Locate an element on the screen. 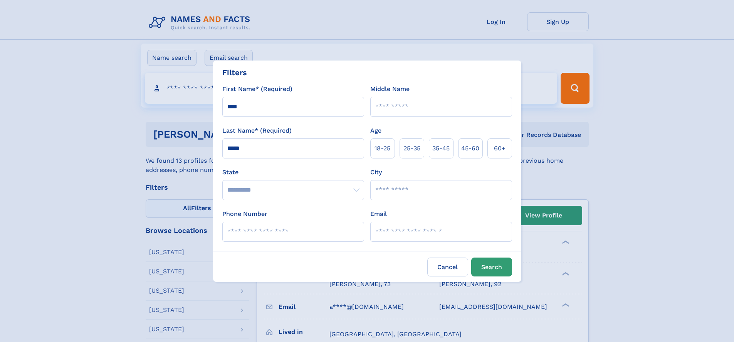  span: 25‑35 is located at coordinates (412, 148).